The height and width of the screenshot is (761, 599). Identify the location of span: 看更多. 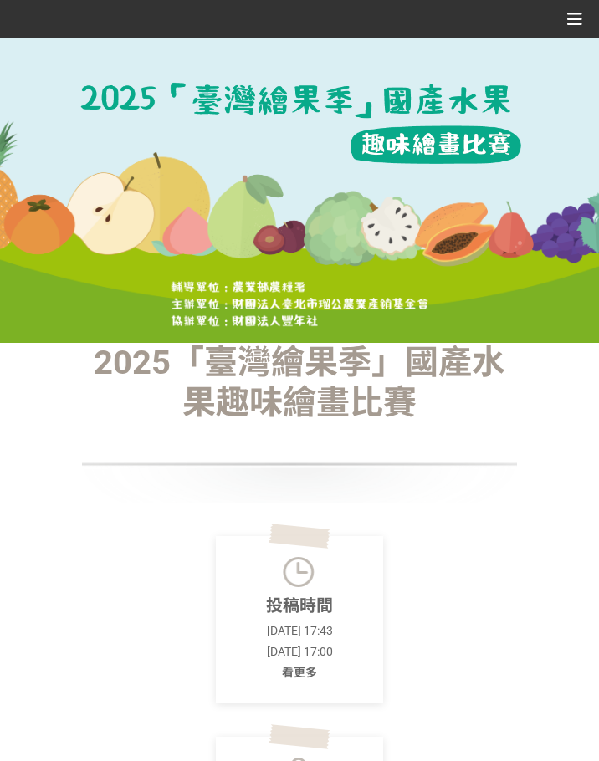
(299, 672).